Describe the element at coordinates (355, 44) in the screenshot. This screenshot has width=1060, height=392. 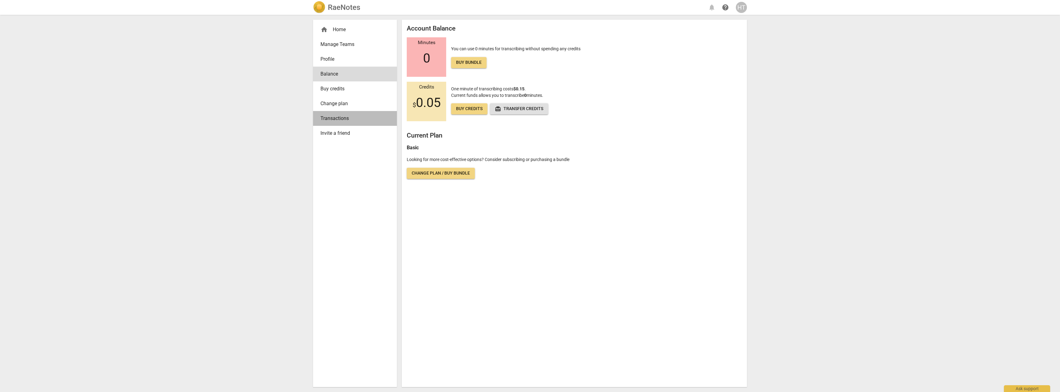
I see `a: Manage Teams` at that location.